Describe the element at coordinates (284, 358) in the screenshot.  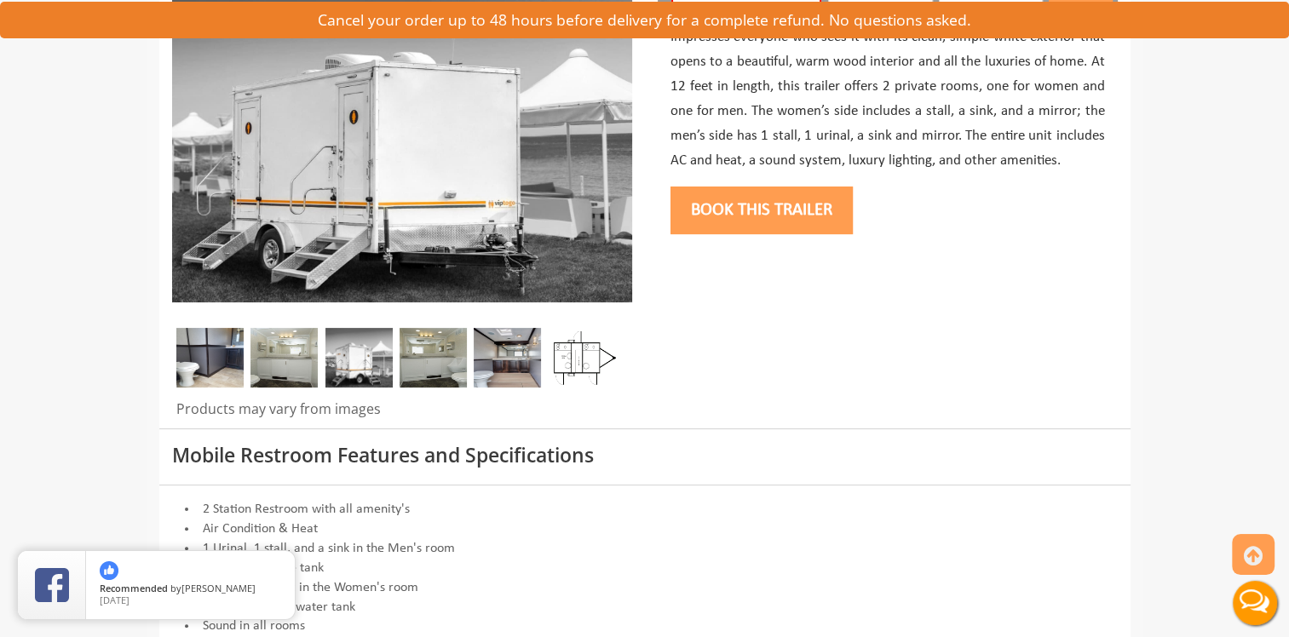
I see `img: Gel 2 station 02` at that location.